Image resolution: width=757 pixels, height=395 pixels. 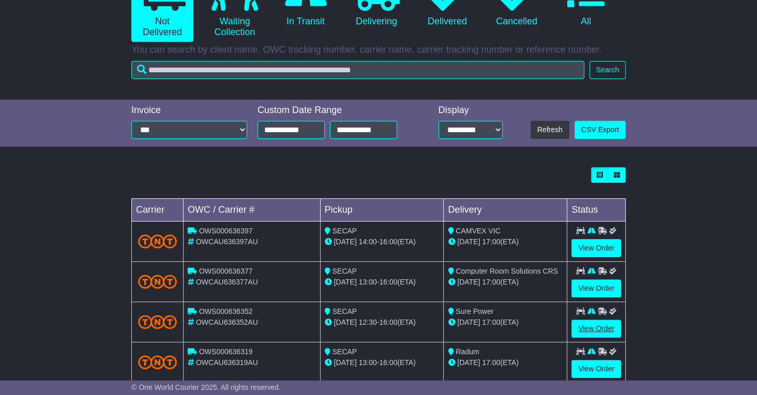 What do you see at coordinates (470, 111) in the screenshot?
I see `div: Display` at bounding box center [470, 111].